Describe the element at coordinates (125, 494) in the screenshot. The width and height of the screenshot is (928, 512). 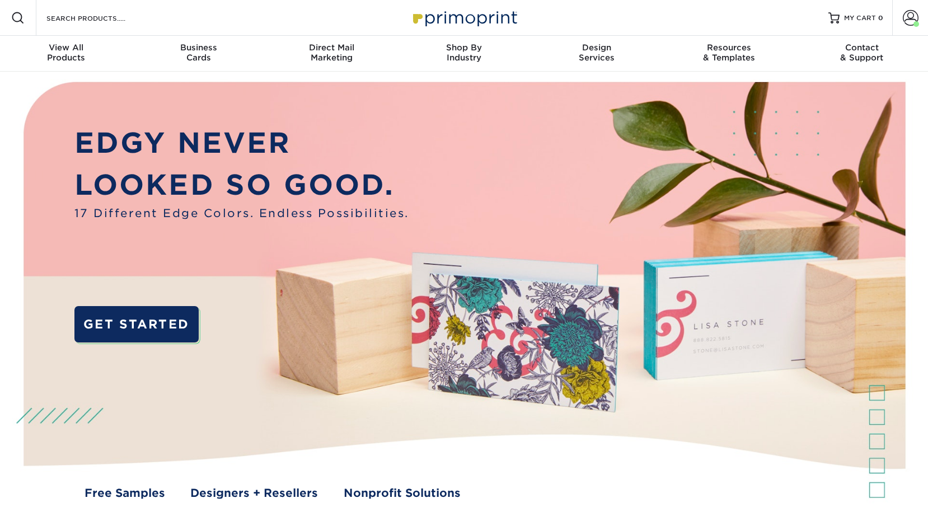
I see `a: Free Samples` at that location.